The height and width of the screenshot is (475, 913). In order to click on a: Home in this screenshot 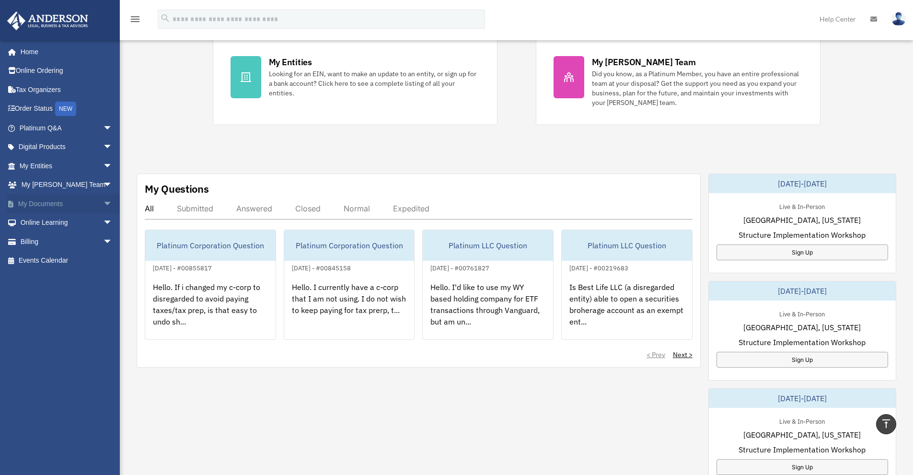, I will do `click(64, 52)`.